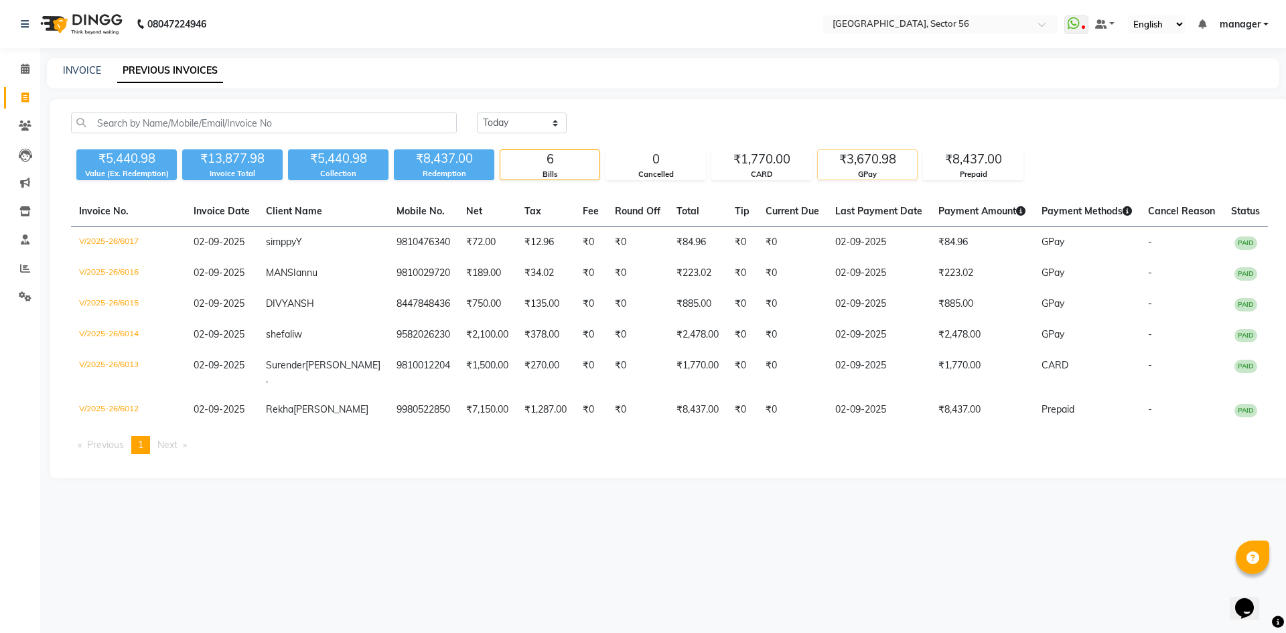  What do you see at coordinates (128, 273) in the screenshot?
I see `td: V/2025-26/6016` at bounding box center [128, 273].